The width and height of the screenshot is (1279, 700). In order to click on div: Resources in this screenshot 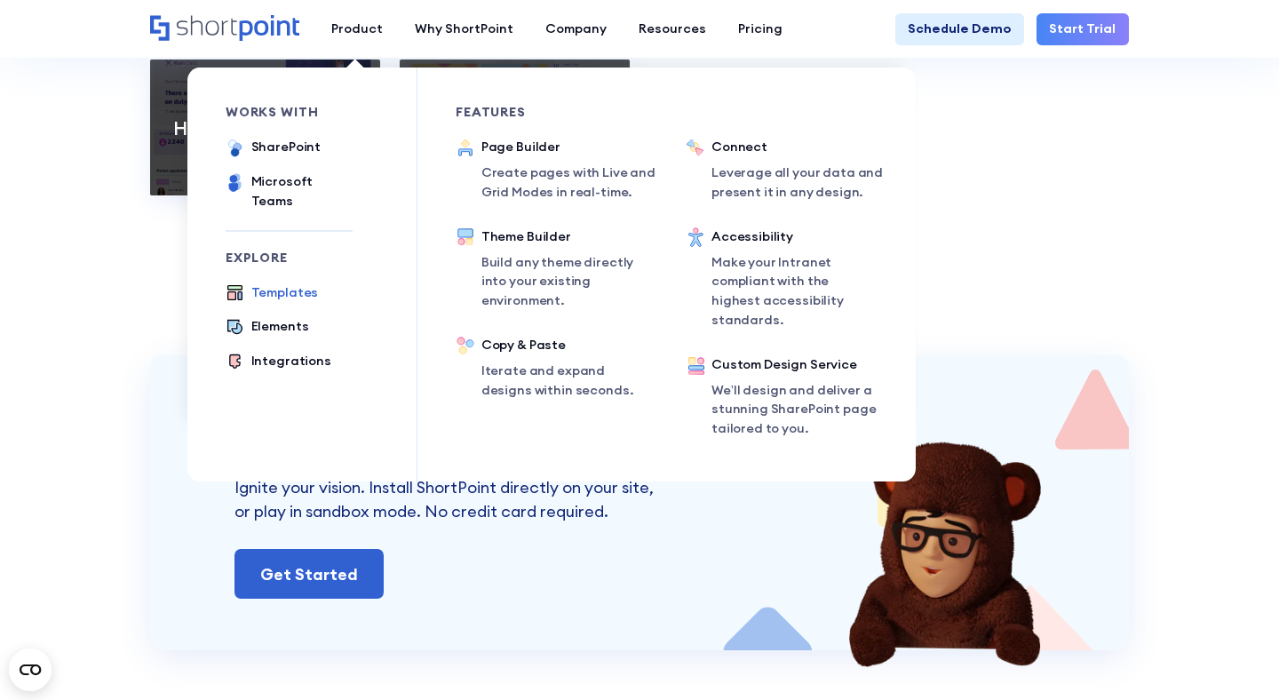, I will do `click(672, 29)`.